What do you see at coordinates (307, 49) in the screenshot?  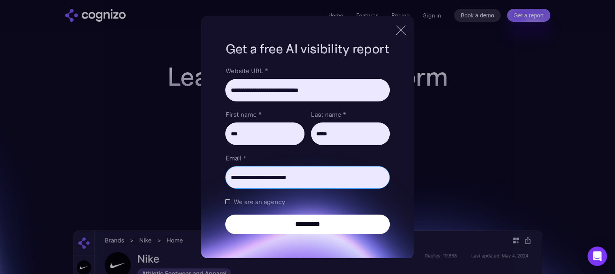 I see `h1: Get a free AI visibility report` at bounding box center [307, 49].